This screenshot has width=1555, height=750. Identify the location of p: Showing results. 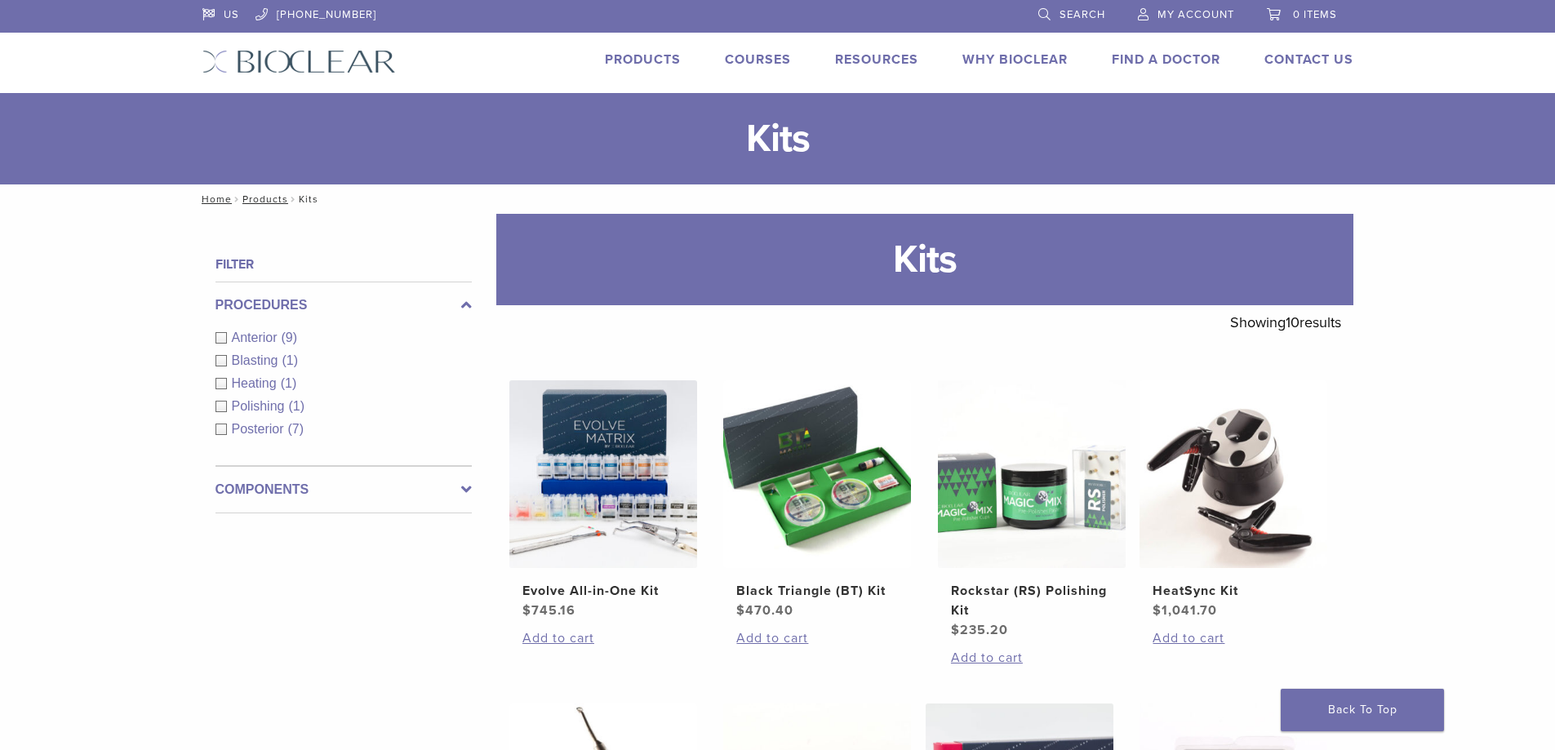
(1286, 322).